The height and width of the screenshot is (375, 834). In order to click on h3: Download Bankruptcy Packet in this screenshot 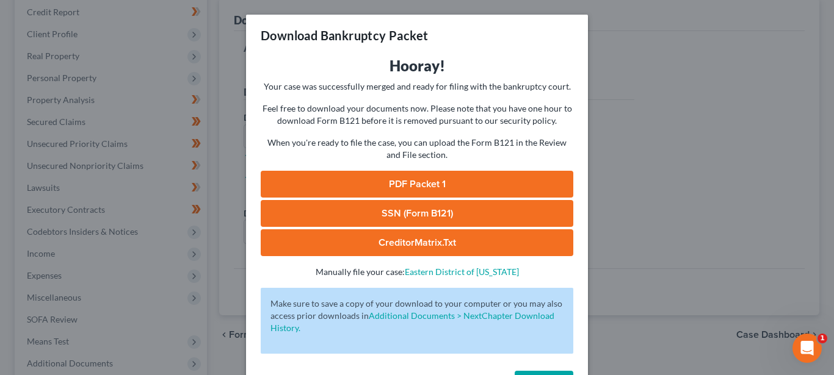, I will do `click(344, 35)`.